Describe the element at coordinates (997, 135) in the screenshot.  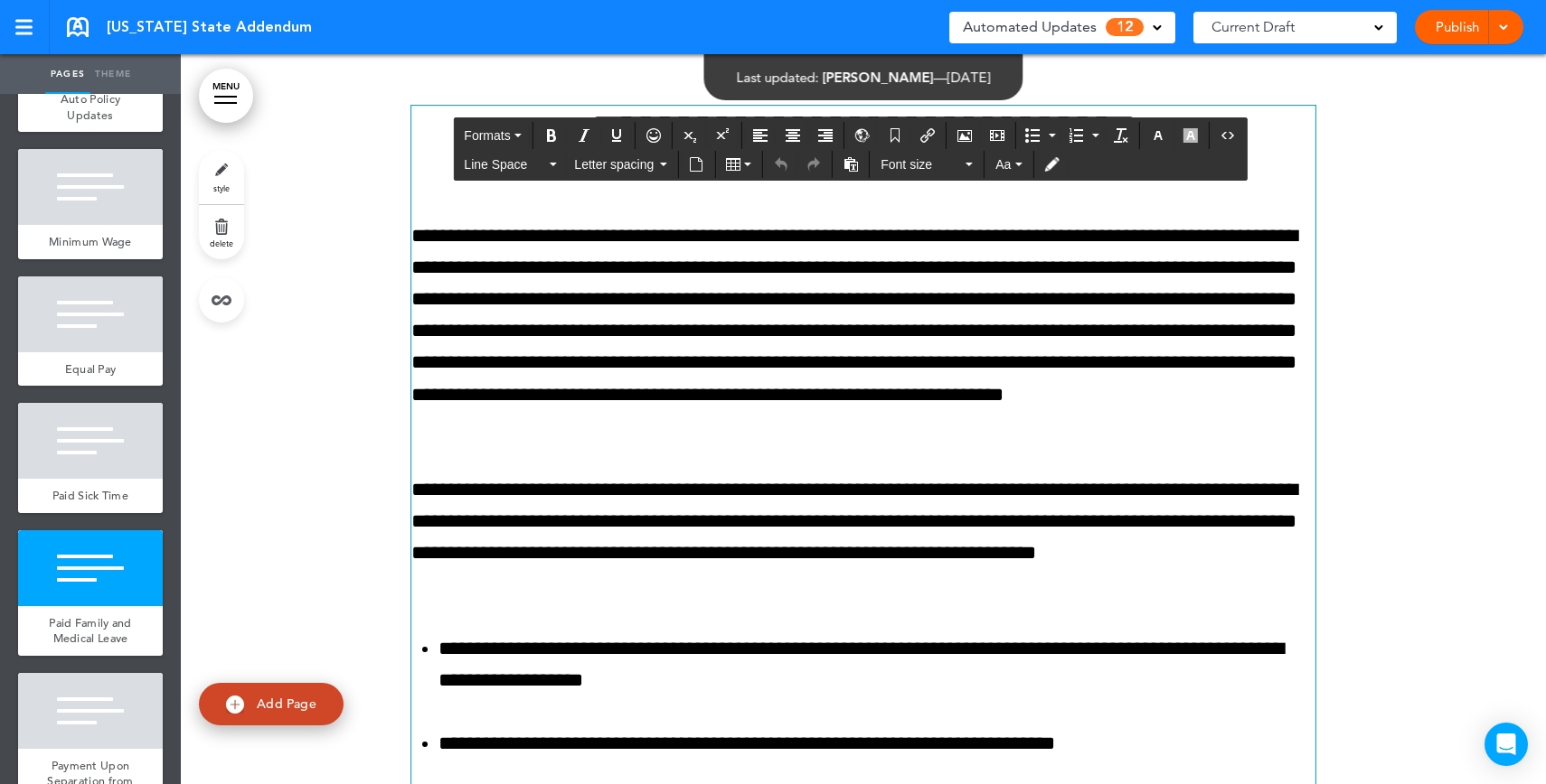
I see `div: Insert/edit media` at that location.